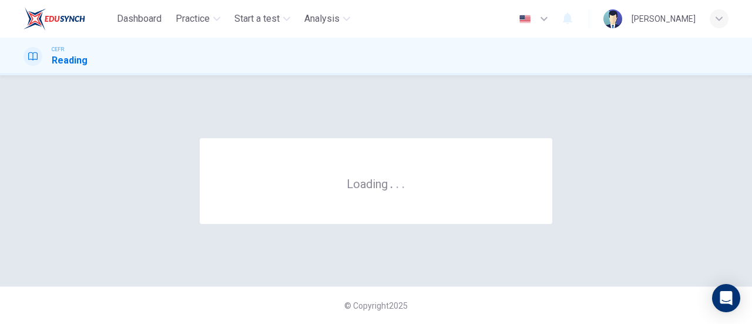 This screenshot has height=324, width=752. What do you see at coordinates (262, 19) in the screenshot?
I see `button: Start a test` at bounding box center [262, 19].